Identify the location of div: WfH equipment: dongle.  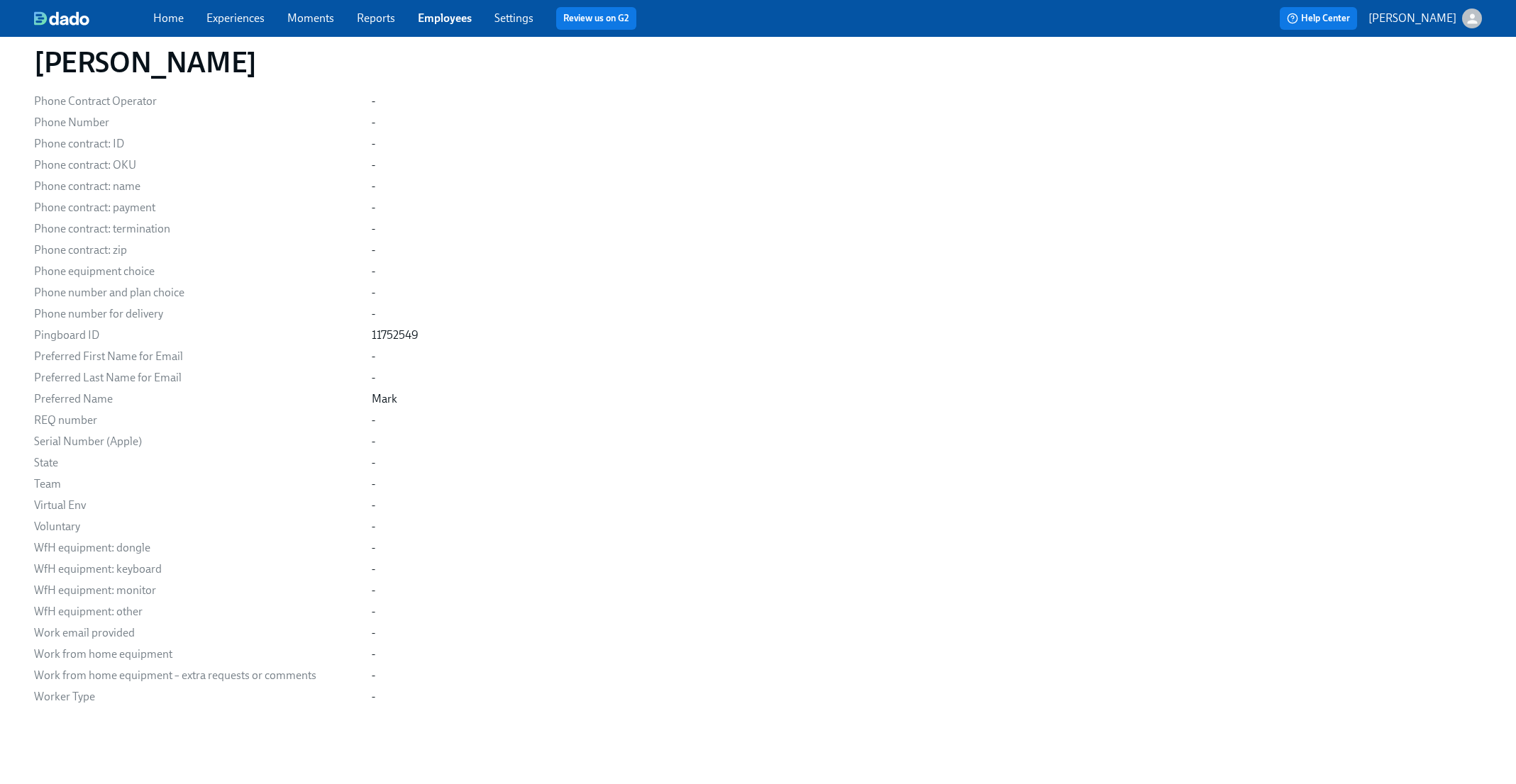
(197, 548).